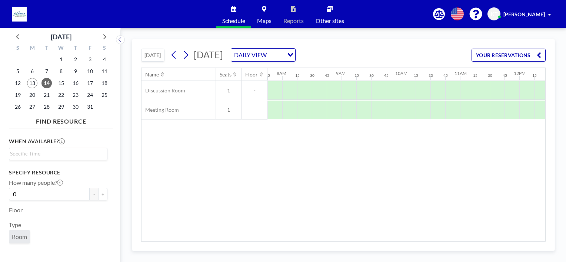 The width and height of the screenshot is (566, 262). What do you see at coordinates (19, 14) in the screenshot?
I see `img: organization-logo` at bounding box center [19, 14].